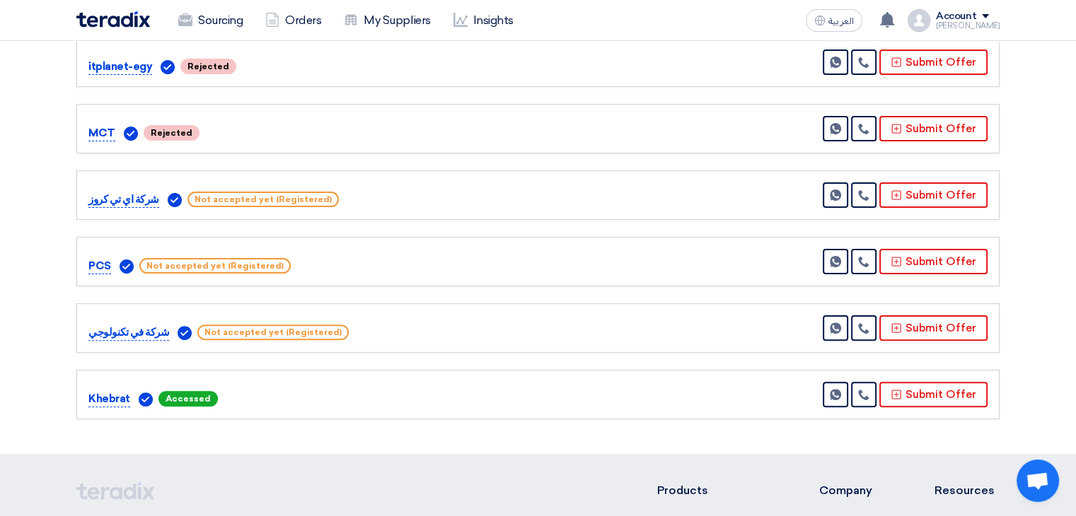  Describe the element at coordinates (956, 16) in the screenshot. I see `div: Account` at that location.